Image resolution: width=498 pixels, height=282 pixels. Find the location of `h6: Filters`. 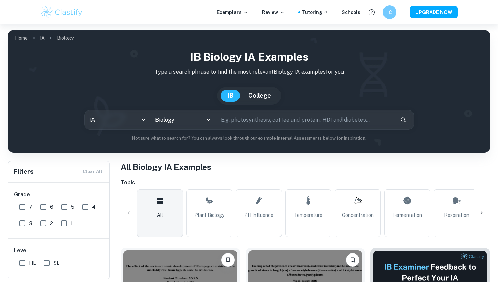

h6: Filters is located at coordinates (24, 172).